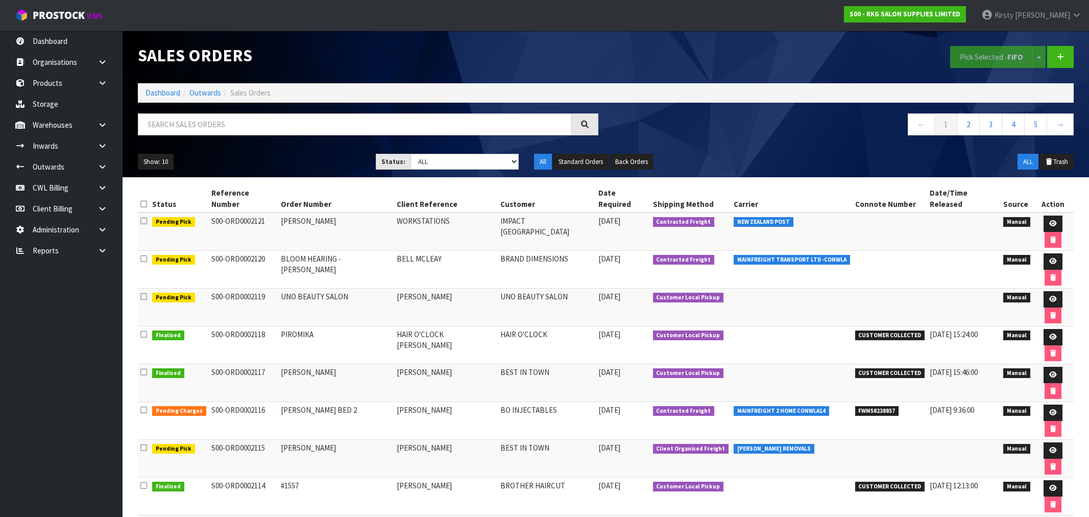 Image resolution: width=1089 pixels, height=517 pixels. Describe the element at coordinates (244, 231) in the screenshot. I see `td: S00-ORD0002121` at that location.